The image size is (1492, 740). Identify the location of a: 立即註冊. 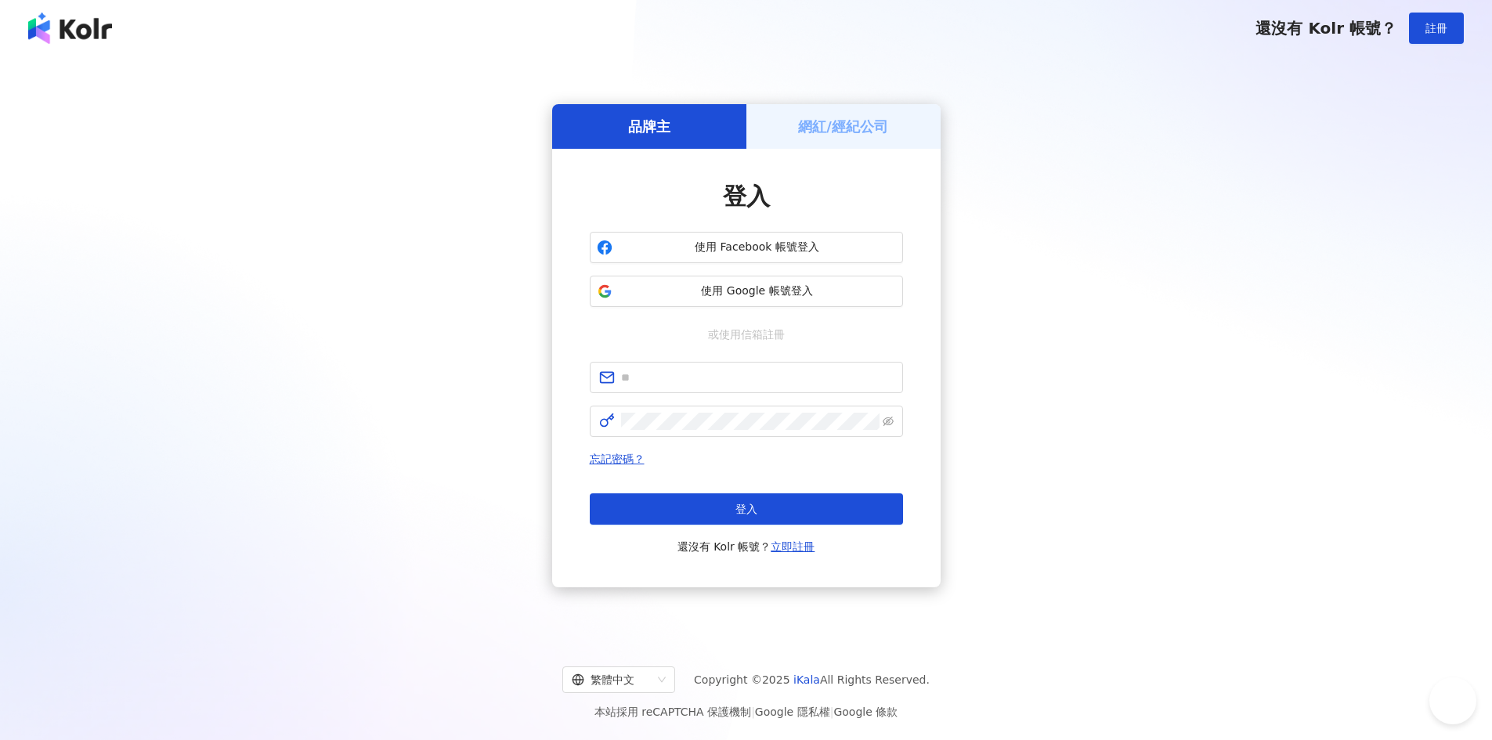
(792, 547).